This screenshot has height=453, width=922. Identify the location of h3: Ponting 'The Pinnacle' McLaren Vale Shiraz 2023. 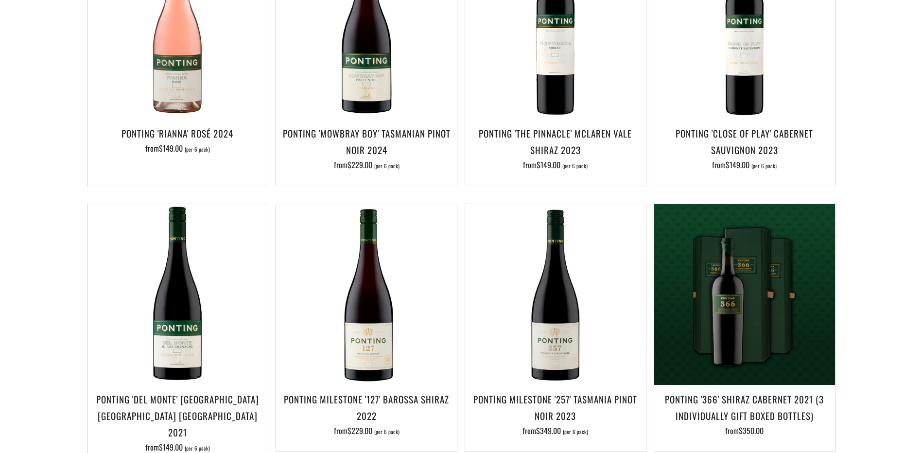
(556, 141).